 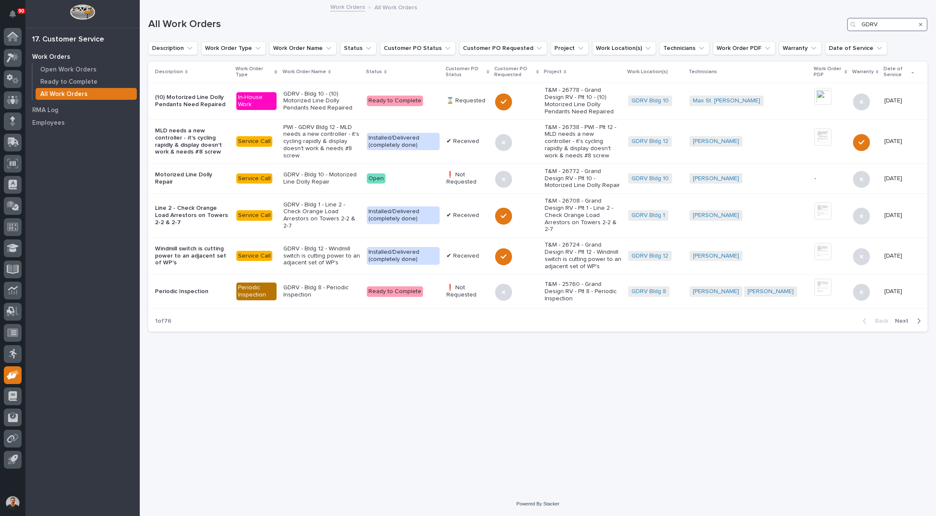 What do you see at coordinates (82, 12) in the screenshot?
I see `img: Workspace Logo` at bounding box center [82, 12].